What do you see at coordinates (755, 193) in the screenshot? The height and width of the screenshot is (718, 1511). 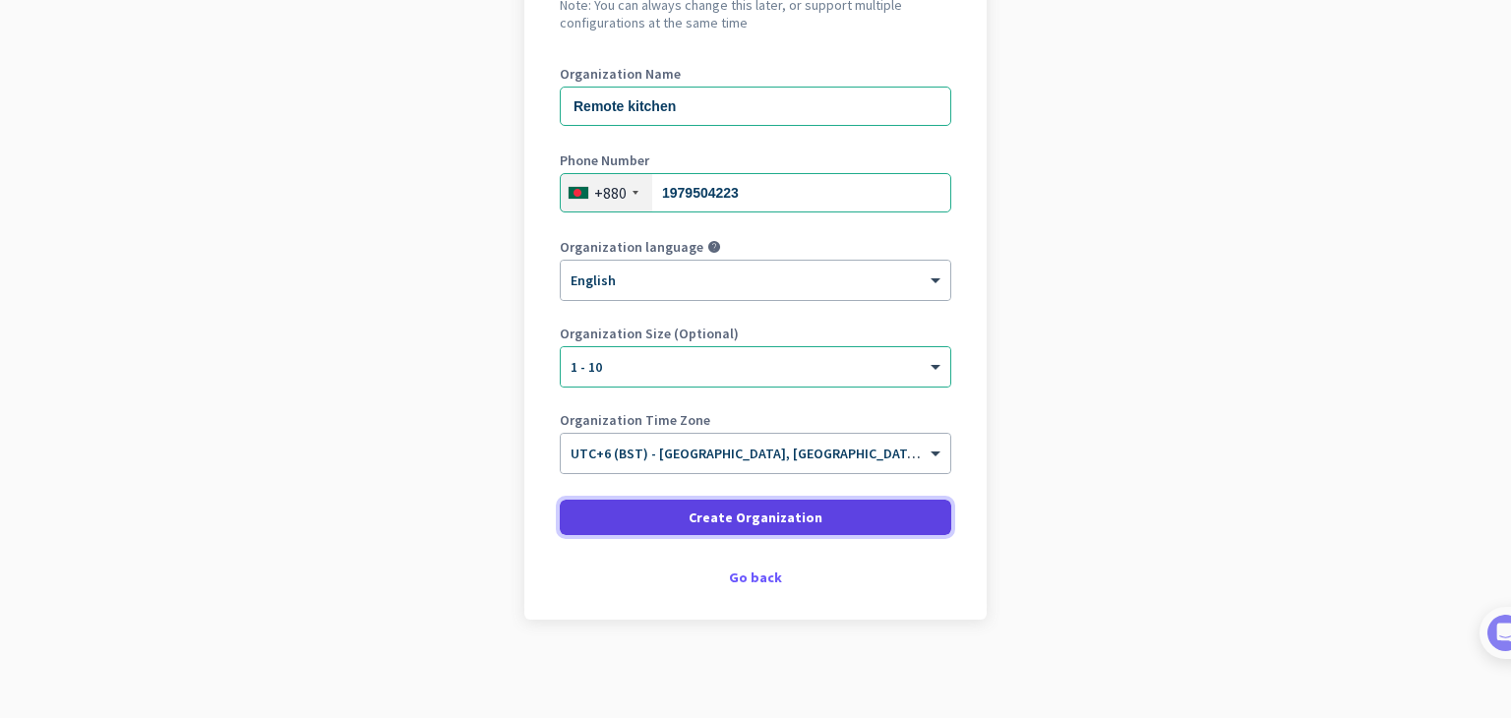 I see `input: 2-7111234` at bounding box center [755, 193].